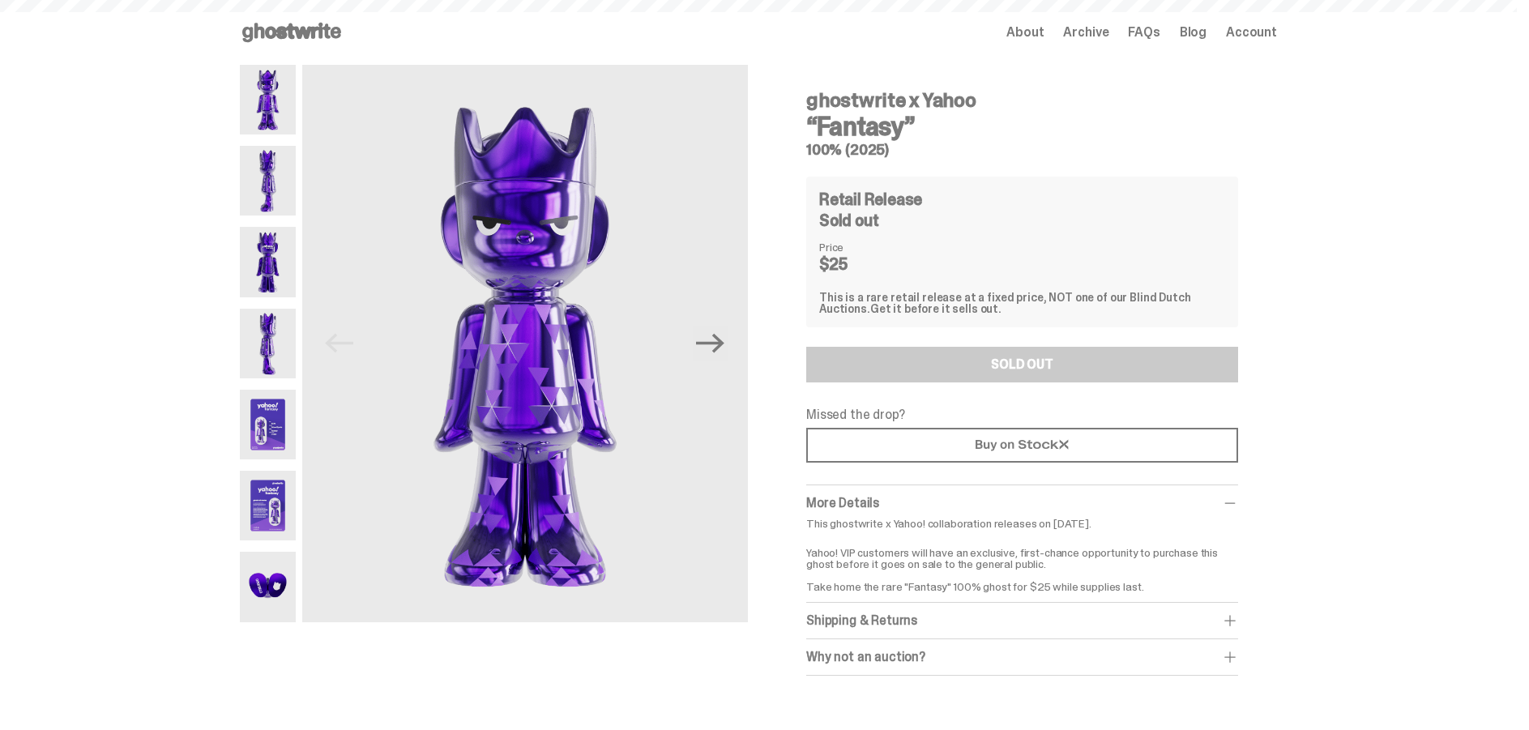 This screenshot has height=730, width=1529. I want to click on a: FAQs, so click(1144, 32).